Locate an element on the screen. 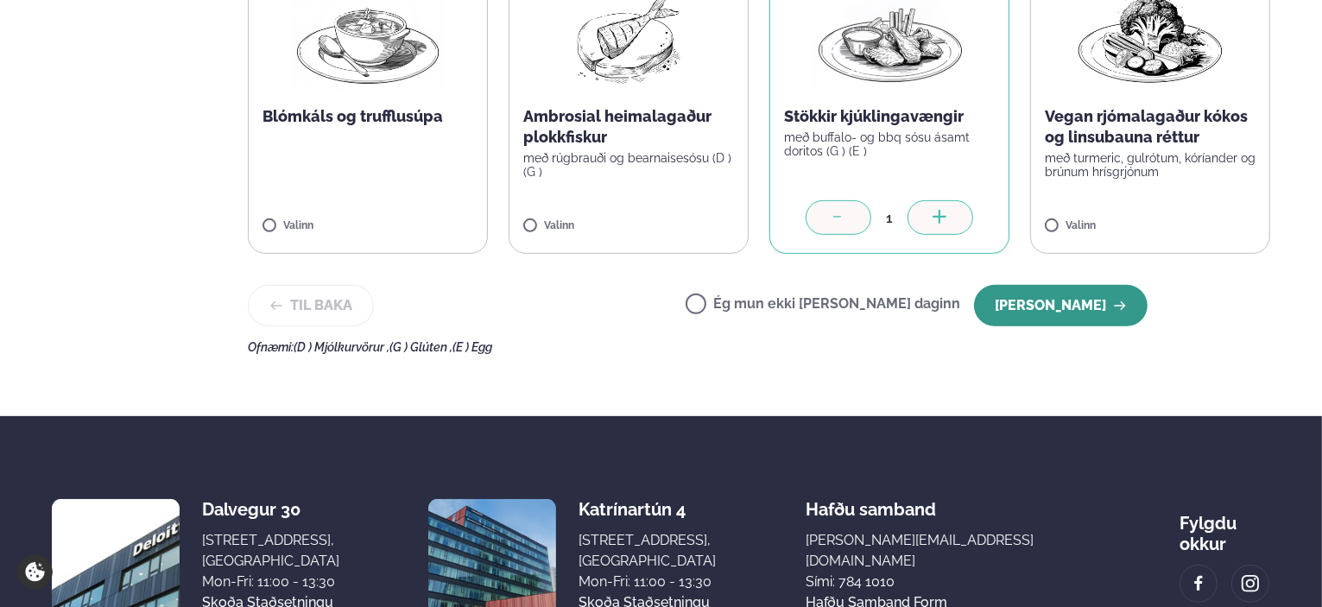 Image resolution: width=1322 pixels, height=607 pixels. div: Katrínartún 4 is located at coordinates (647, 509).